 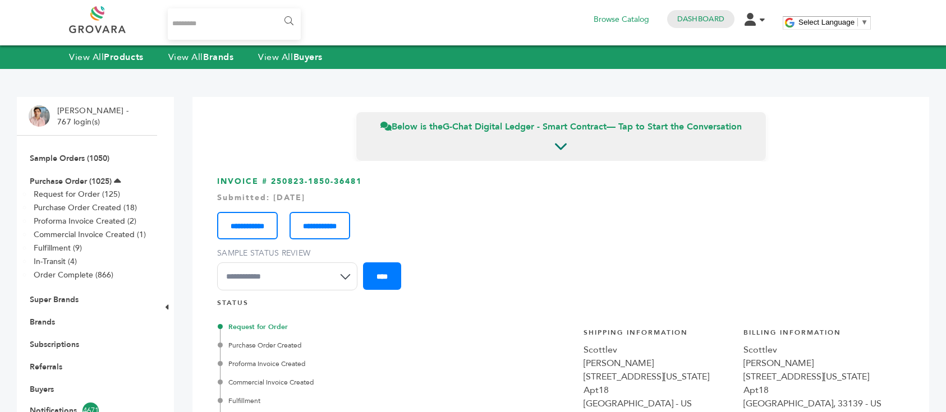 What do you see at coordinates (339, 383) in the screenshot?
I see `div: Commercial Invoice Created` at bounding box center [339, 383].